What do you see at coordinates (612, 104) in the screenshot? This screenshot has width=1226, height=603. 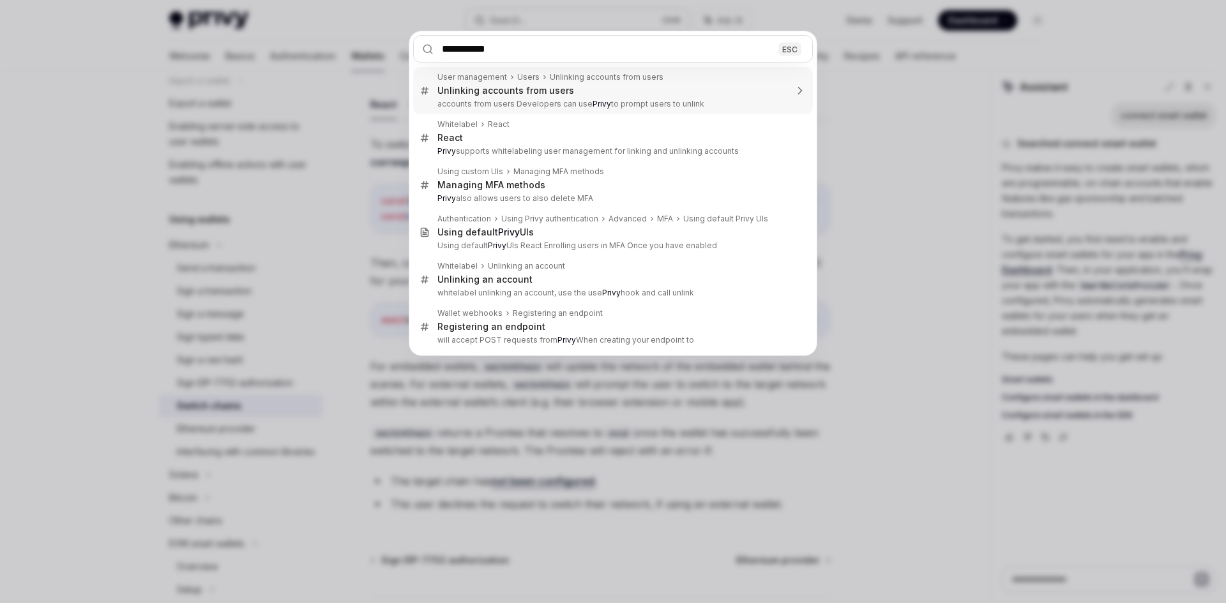 I see `p: accounts from users Developers can use to prompt users to unlink` at bounding box center [612, 104].